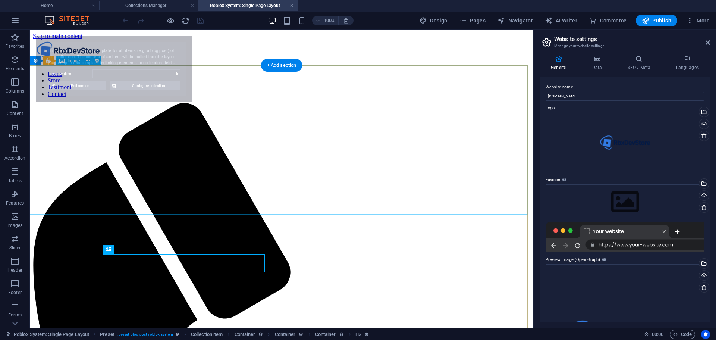 Image resolution: width=716 pixels, height=340 pixels. Describe the element at coordinates (433, 21) in the screenshot. I see `button: Design` at that location.